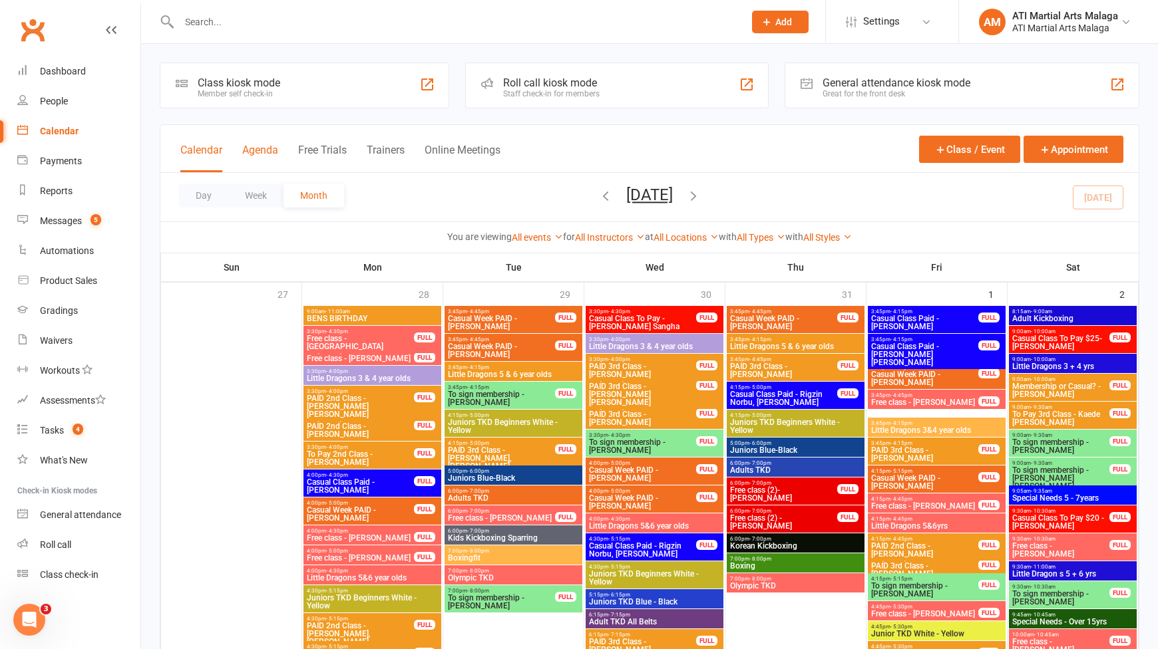 The image size is (1158, 649). What do you see at coordinates (654, 347) in the screenshot?
I see `span: Little Dragons 3 & 4 year olds` at bounding box center [654, 347].